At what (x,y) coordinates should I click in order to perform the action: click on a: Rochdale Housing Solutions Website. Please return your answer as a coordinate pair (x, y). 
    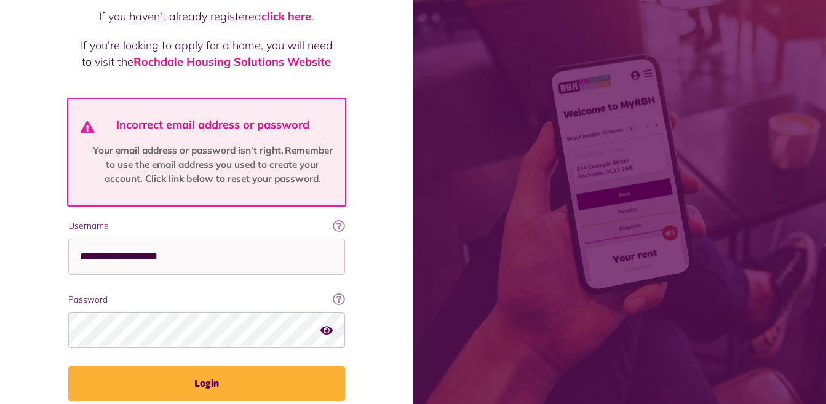
    Looking at the image, I should click on (232, 61).